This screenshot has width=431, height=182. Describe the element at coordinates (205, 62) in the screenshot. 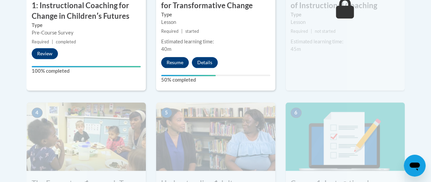

I see `button: Details` at that location.